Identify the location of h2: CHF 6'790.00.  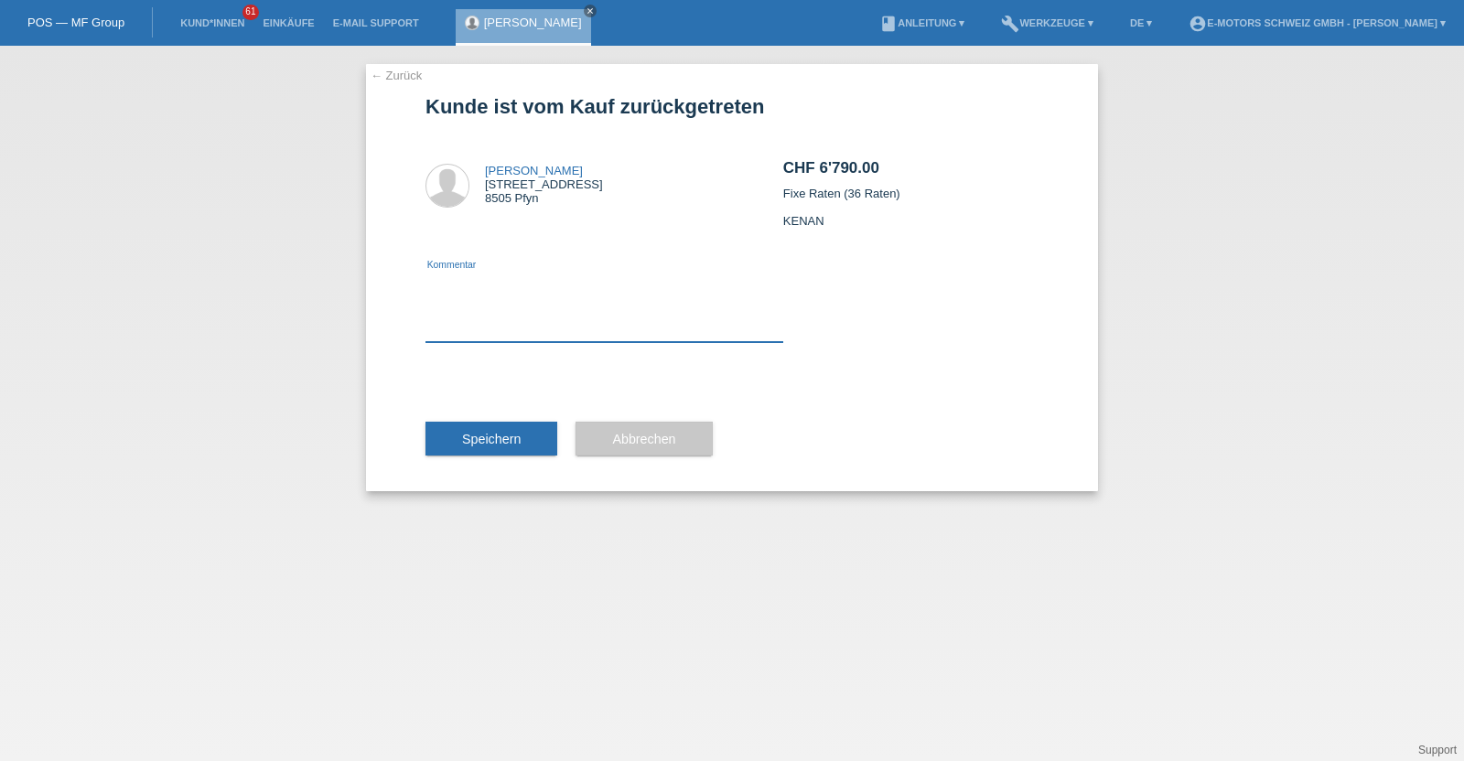
(911, 173).